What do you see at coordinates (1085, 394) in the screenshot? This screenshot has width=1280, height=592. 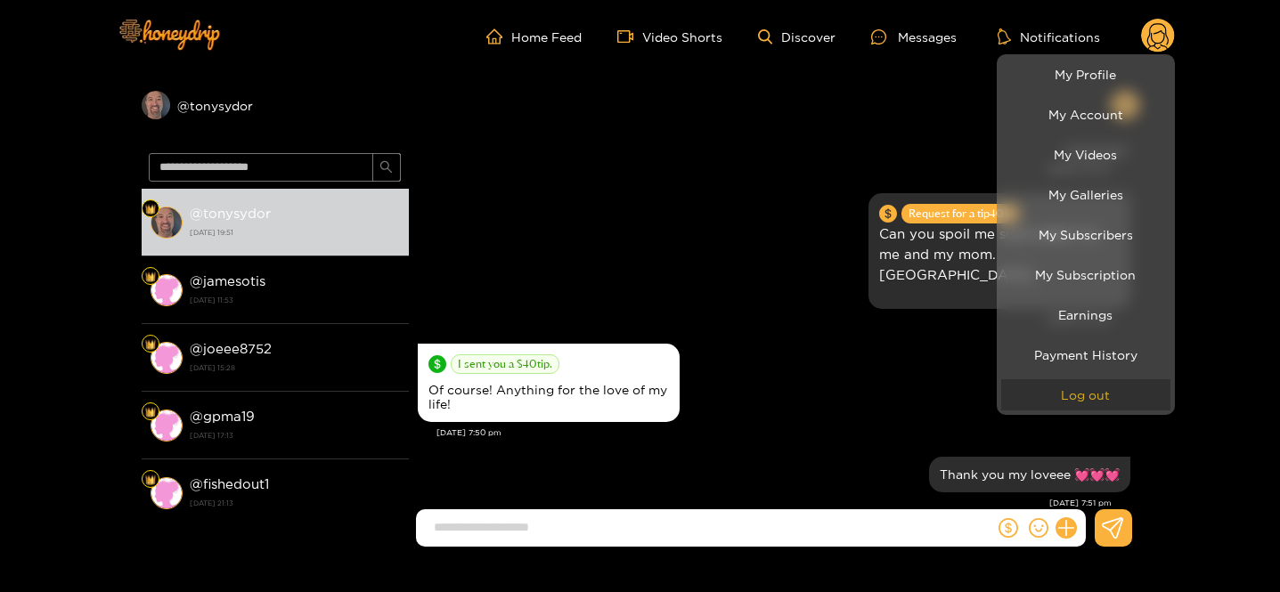 I see `button: Log out` at bounding box center [1085, 394].